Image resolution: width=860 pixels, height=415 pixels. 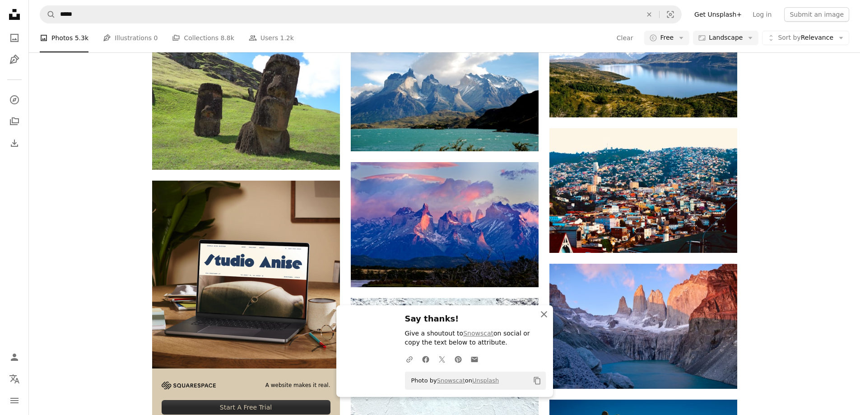 I want to click on a: A mountain range with a lake and clouds in the foreground, so click(x=445, y=224).